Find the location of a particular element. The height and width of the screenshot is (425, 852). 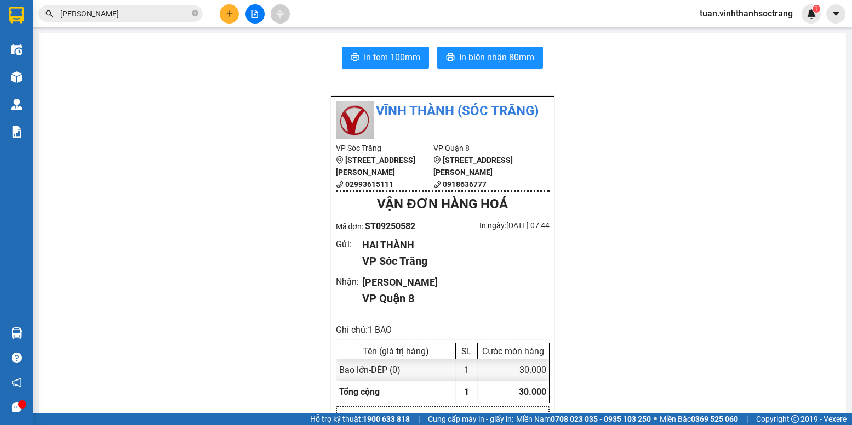

span: notification is located at coordinates (16, 382).